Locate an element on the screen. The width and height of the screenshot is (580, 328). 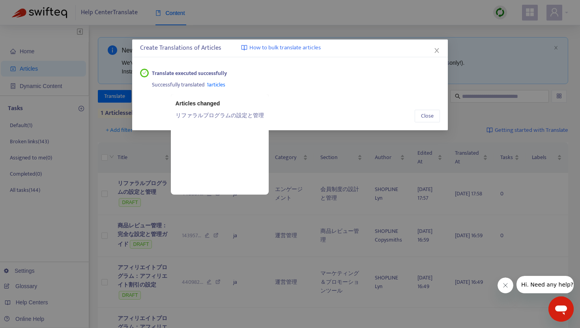
span: check is located at coordinates (144, 73).